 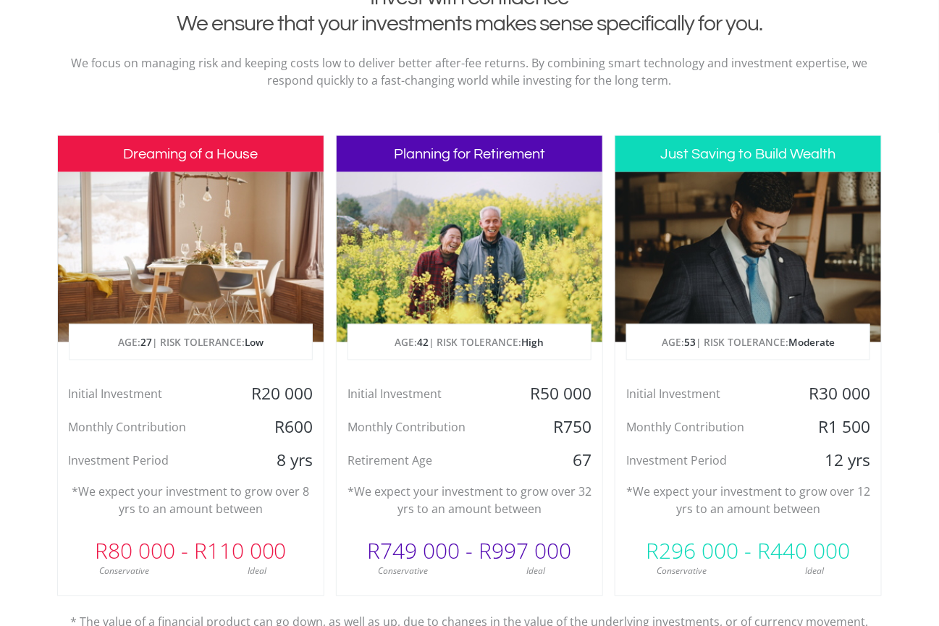 What do you see at coordinates (279, 461) in the screenshot?
I see `div: 8 yrs` at bounding box center [279, 461].